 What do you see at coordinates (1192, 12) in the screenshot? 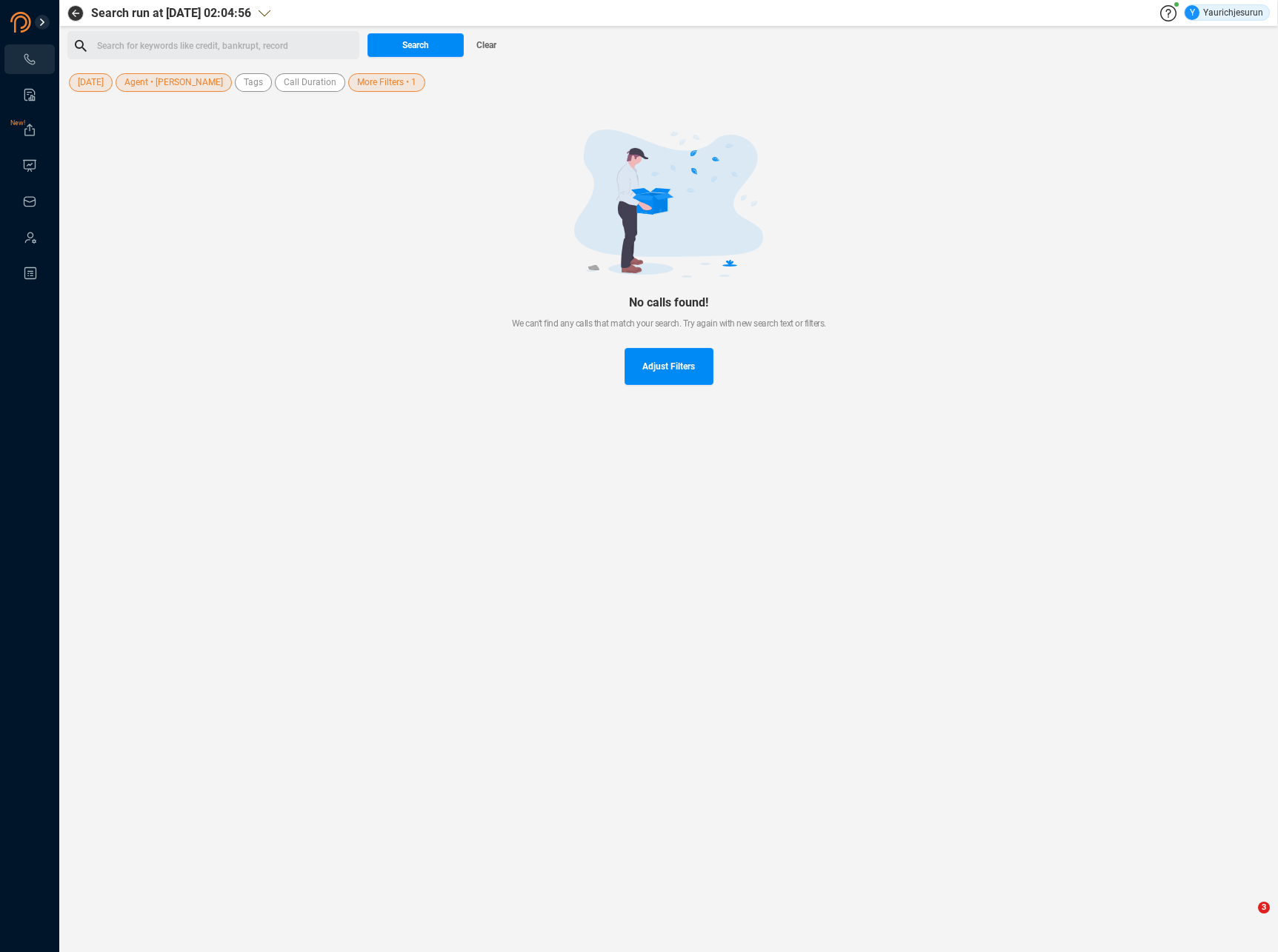
I see `span: Y` at bounding box center [1192, 12].